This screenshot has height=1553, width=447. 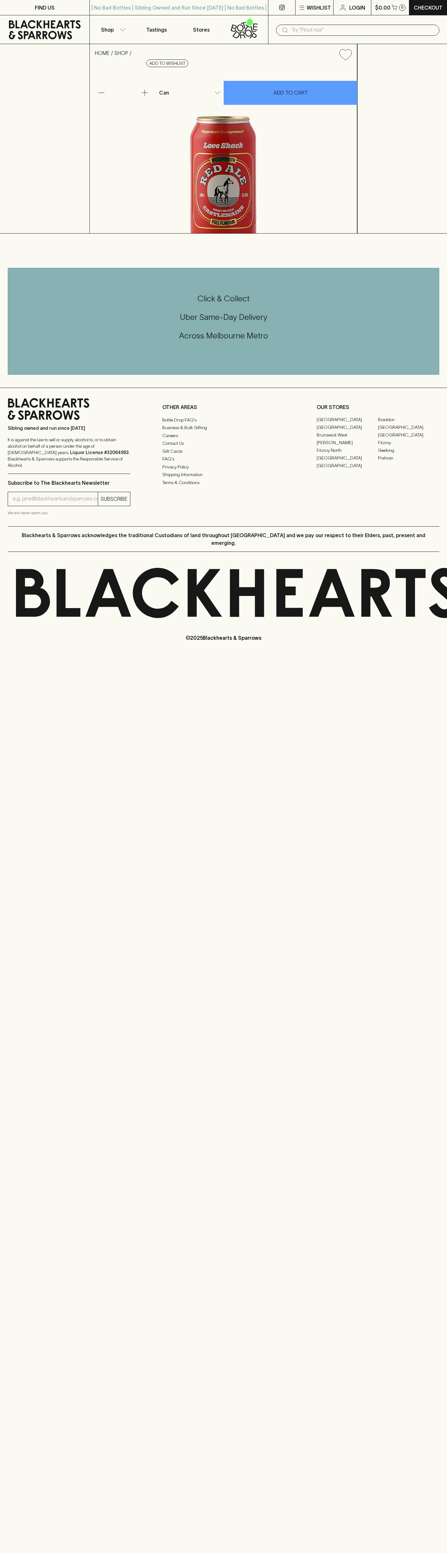 What do you see at coordinates (224, 428) in the screenshot?
I see `a: Business & Bulk Gifting` at bounding box center [224, 428].